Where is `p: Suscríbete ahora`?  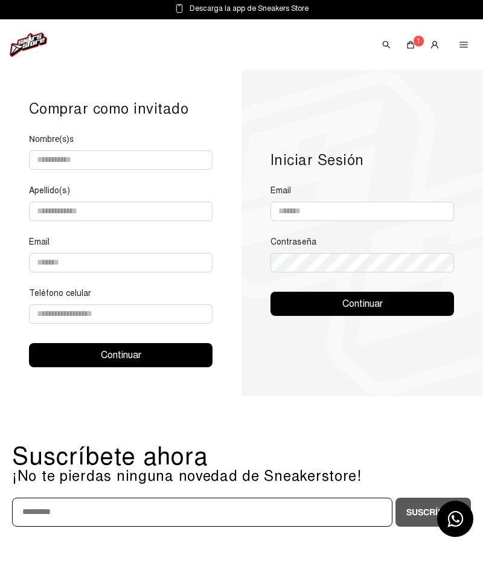 p: Suscríbete ahora is located at coordinates (241, 456).